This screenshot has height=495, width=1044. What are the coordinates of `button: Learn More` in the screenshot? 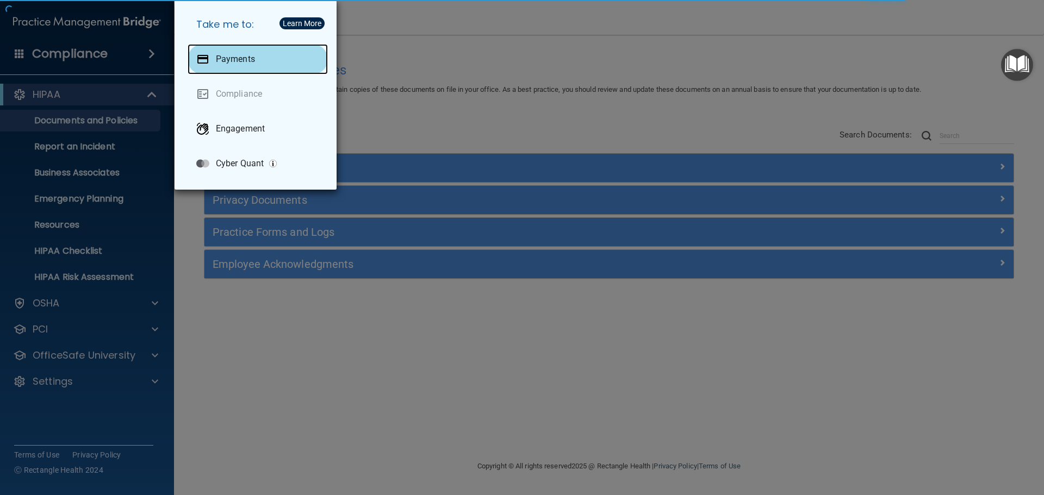 It's located at (302, 23).